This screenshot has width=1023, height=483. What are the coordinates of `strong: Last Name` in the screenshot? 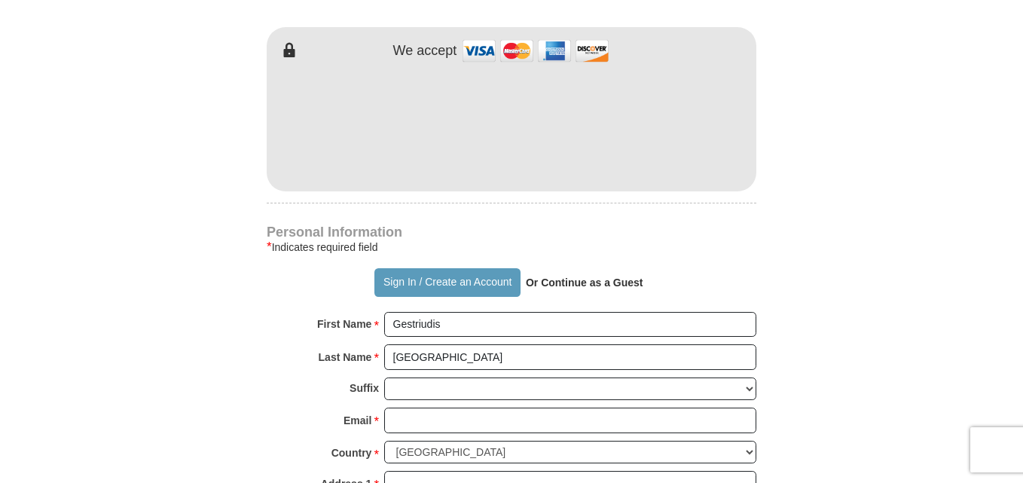 It's located at (345, 357).